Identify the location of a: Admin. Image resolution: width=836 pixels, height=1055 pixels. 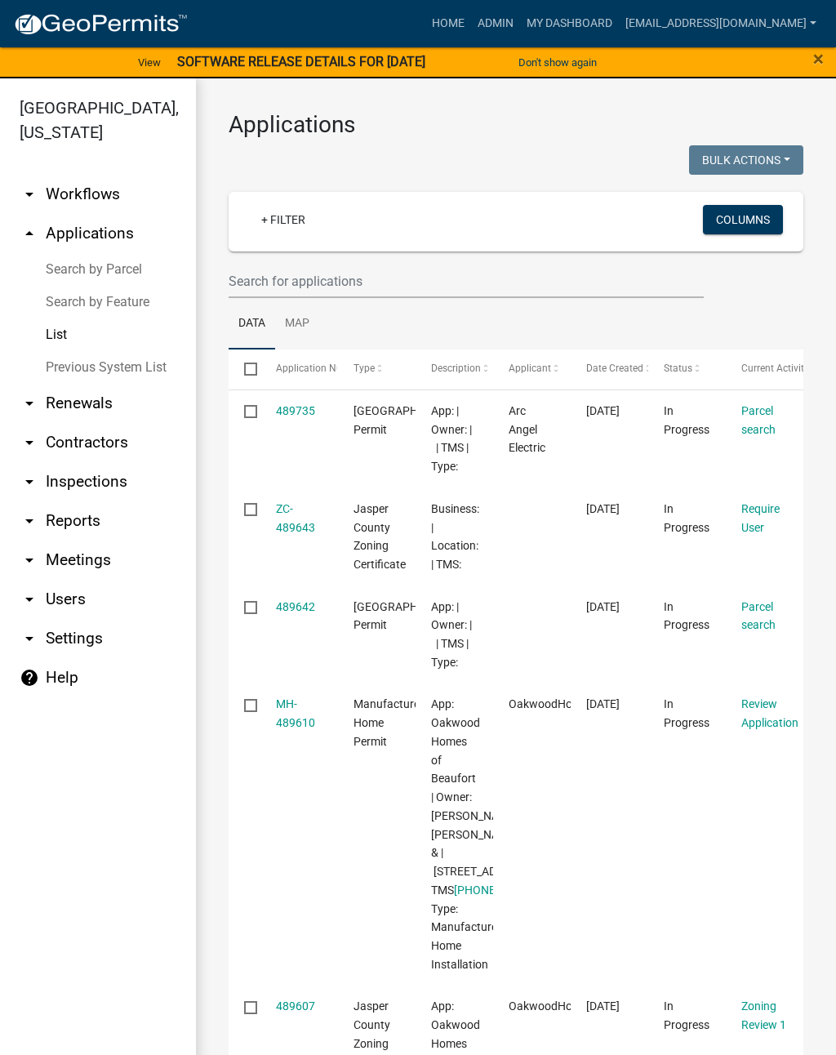
(496, 24).